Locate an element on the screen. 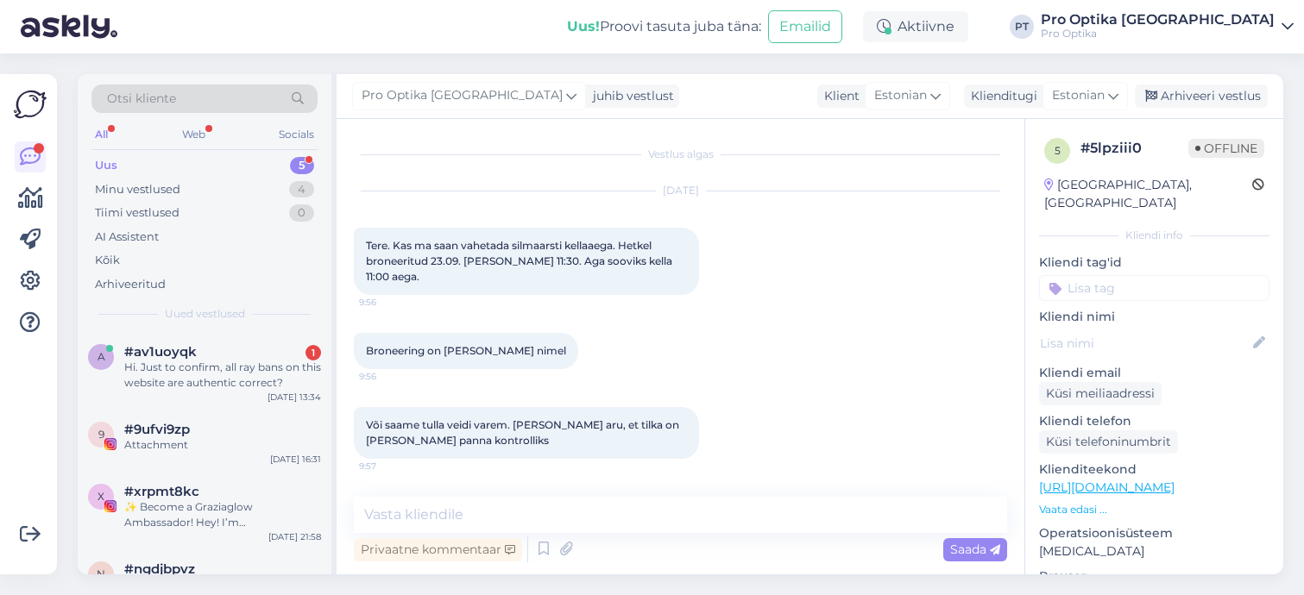 The width and height of the screenshot is (1304, 595). div: PT is located at coordinates (1021, 27).